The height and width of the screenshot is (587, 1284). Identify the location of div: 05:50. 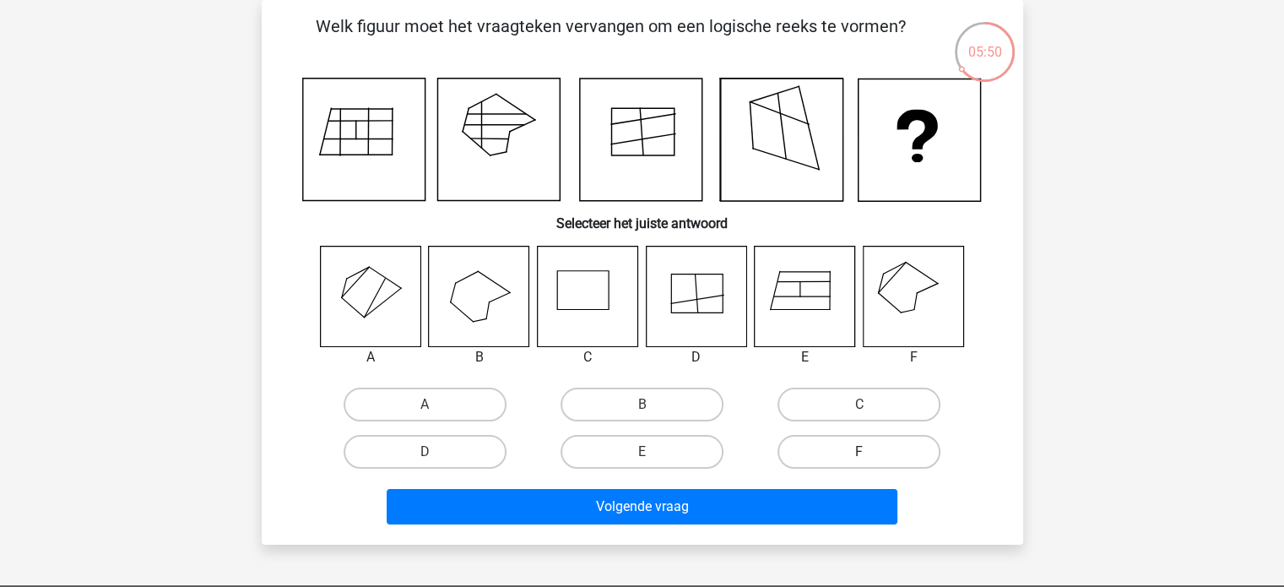
(984, 41).